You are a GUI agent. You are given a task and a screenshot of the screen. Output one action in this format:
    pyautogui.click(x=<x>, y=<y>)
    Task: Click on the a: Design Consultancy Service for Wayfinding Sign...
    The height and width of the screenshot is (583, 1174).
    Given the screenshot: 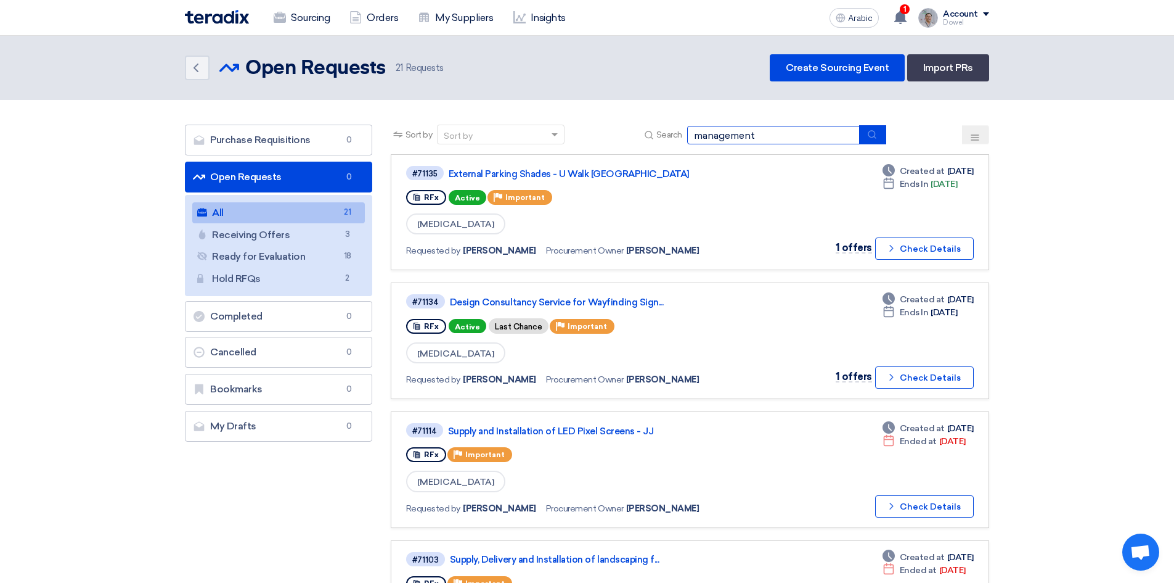 What is the action you would take?
    pyautogui.click(x=604, y=302)
    